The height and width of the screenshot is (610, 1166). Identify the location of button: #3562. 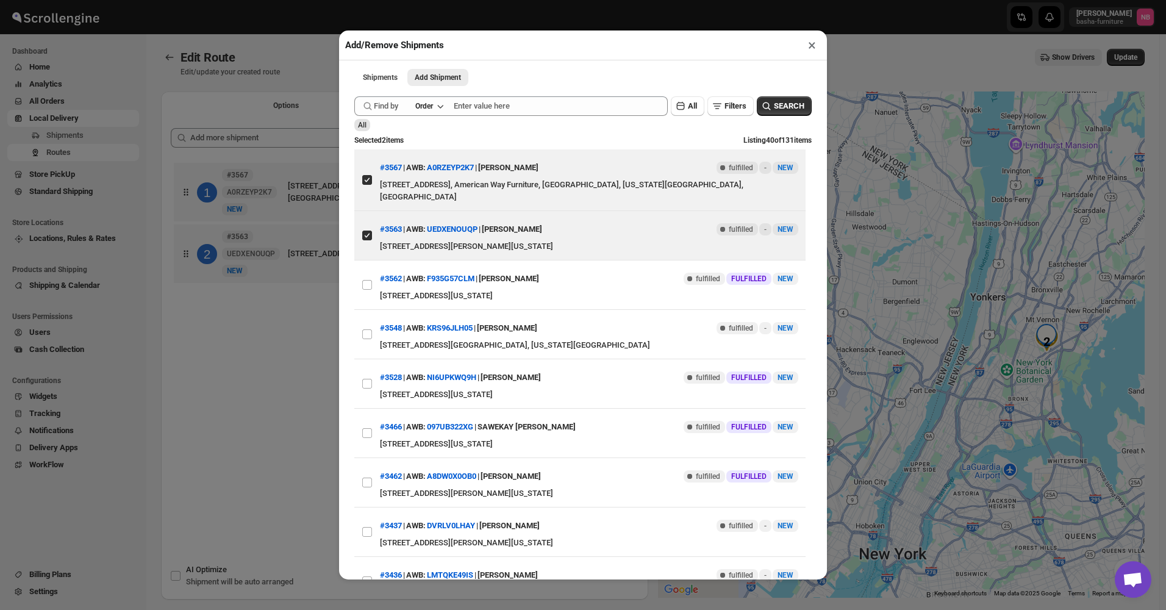
(391, 278).